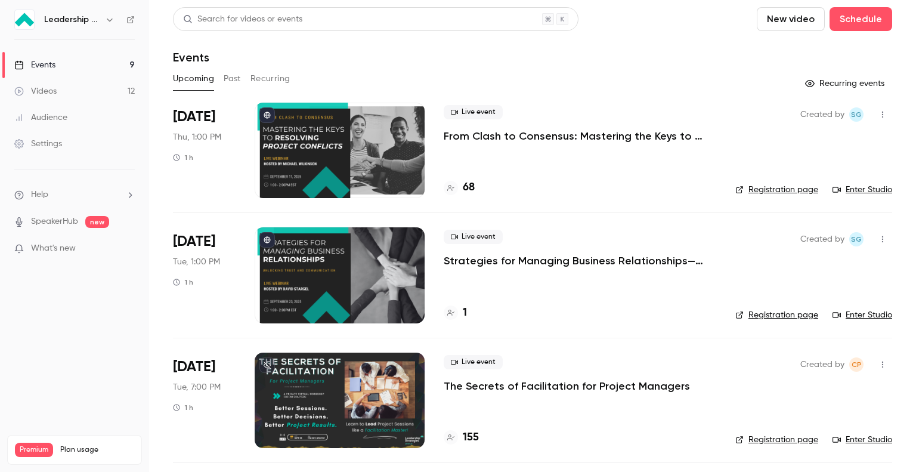 The width and height of the screenshot is (916, 472). Describe the element at coordinates (270, 79) in the screenshot. I see `button: Recurring` at that location.